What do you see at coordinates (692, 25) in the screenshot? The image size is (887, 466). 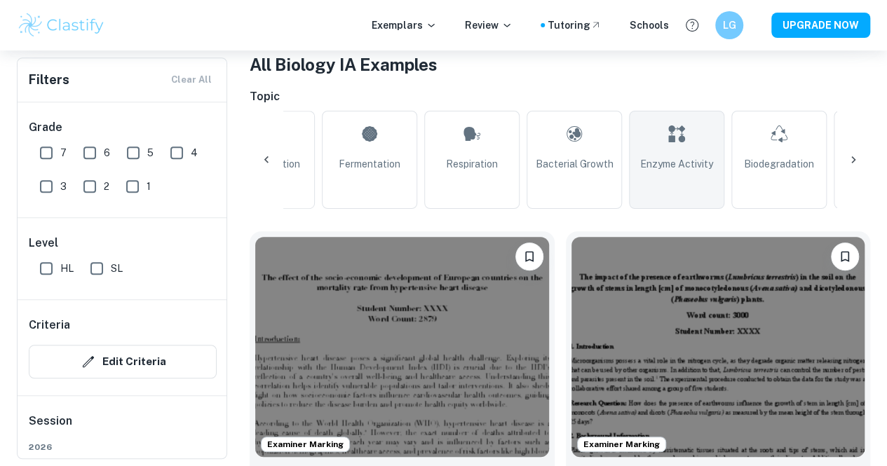 I see `button: Help and Feedback` at bounding box center [692, 25].